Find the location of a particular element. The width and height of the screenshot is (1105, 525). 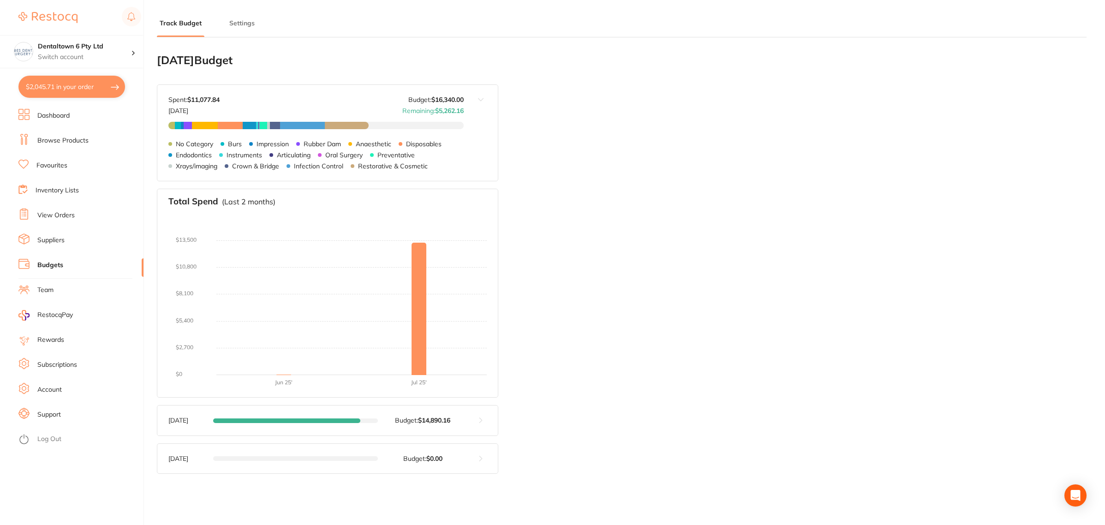

p: Infection Control is located at coordinates (318, 166).